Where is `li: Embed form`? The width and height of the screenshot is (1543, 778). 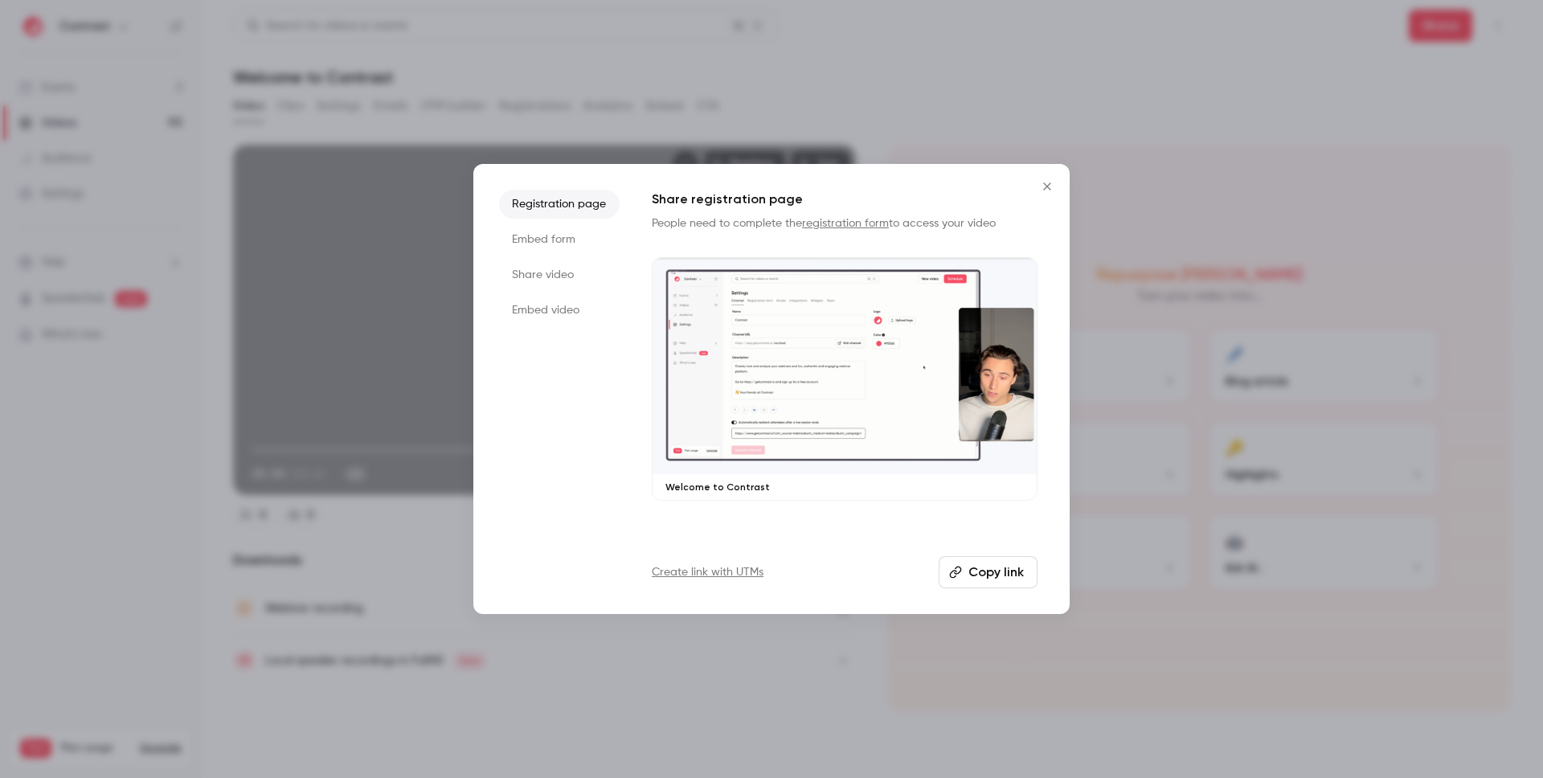 li: Embed form is located at coordinates (559, 239).